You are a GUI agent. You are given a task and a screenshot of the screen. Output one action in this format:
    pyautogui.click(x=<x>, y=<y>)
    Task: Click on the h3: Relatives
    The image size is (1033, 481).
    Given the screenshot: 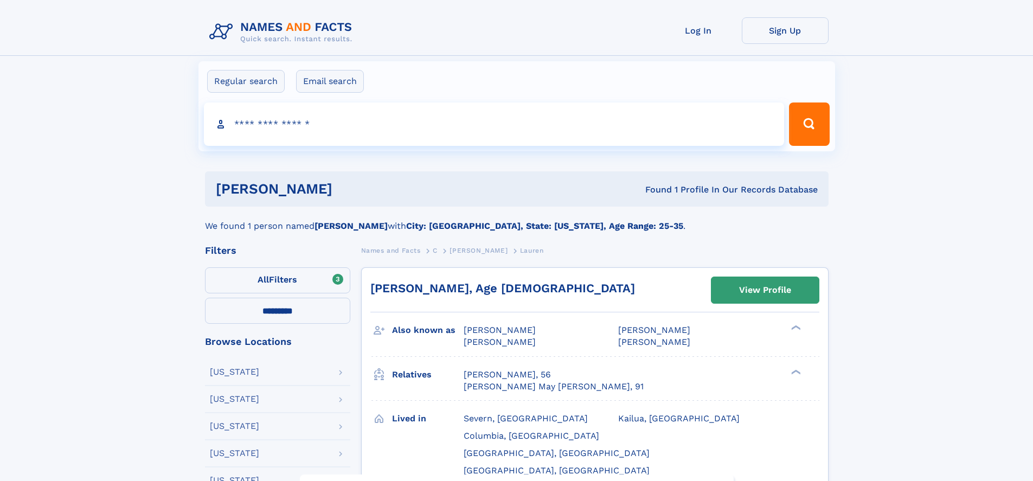 What is the action you would take?
    pyautogui.click(x=428, y=375)
    